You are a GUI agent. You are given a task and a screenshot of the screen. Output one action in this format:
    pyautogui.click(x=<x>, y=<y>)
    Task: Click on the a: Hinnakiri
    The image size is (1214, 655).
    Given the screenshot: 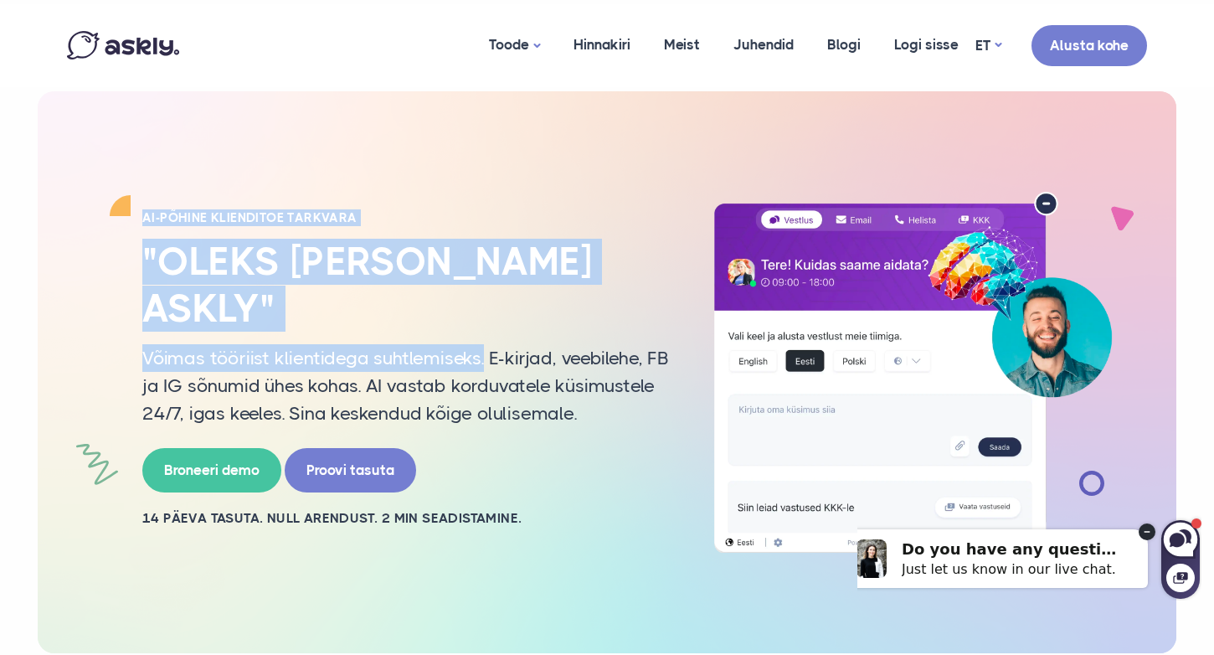 What is the action you would take?
    pyautogui.click(x=602, y=44)
    